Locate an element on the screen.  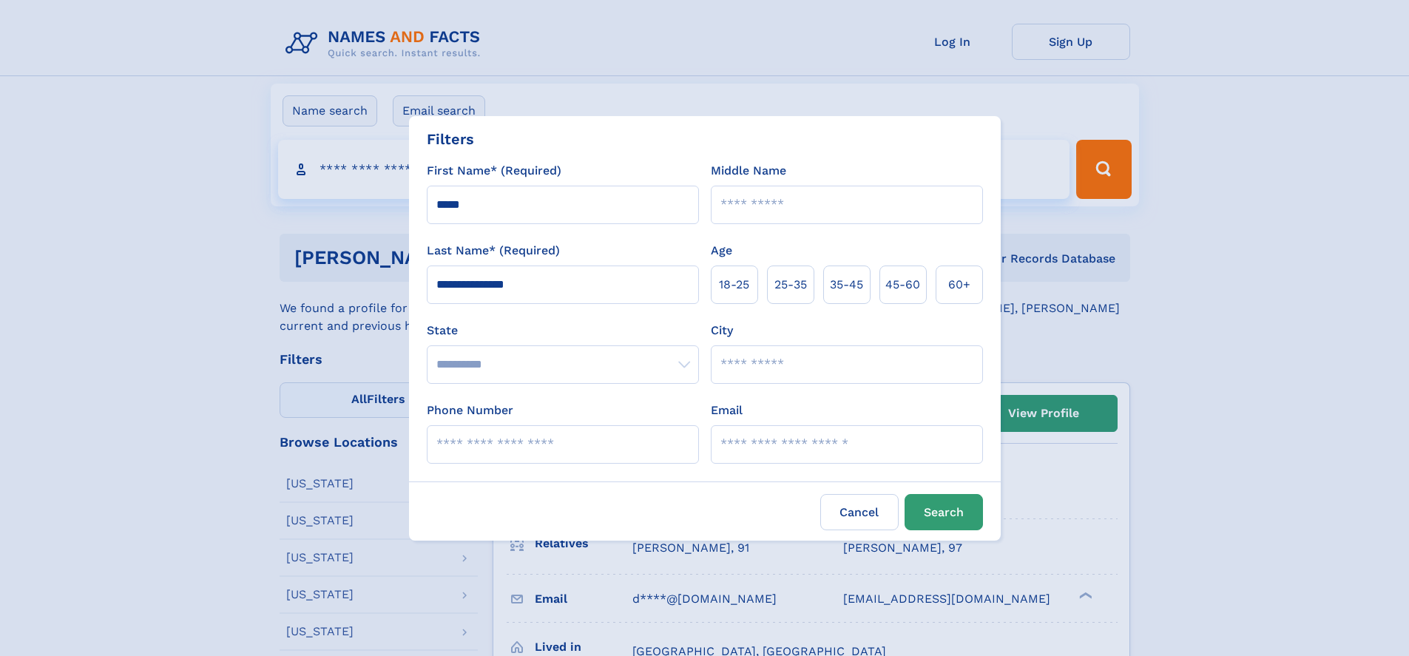
span: 35‑45 is located at coordinates (846, 285).